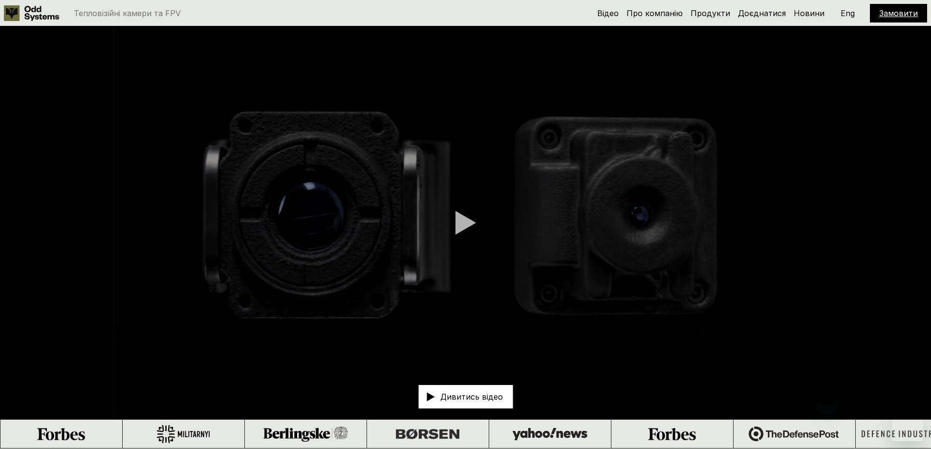 The image size is (931, 449). What do you see at coordinates (898, 13) in the screenshot?
I see `a: Замовити` at bounding box center [898, 13].